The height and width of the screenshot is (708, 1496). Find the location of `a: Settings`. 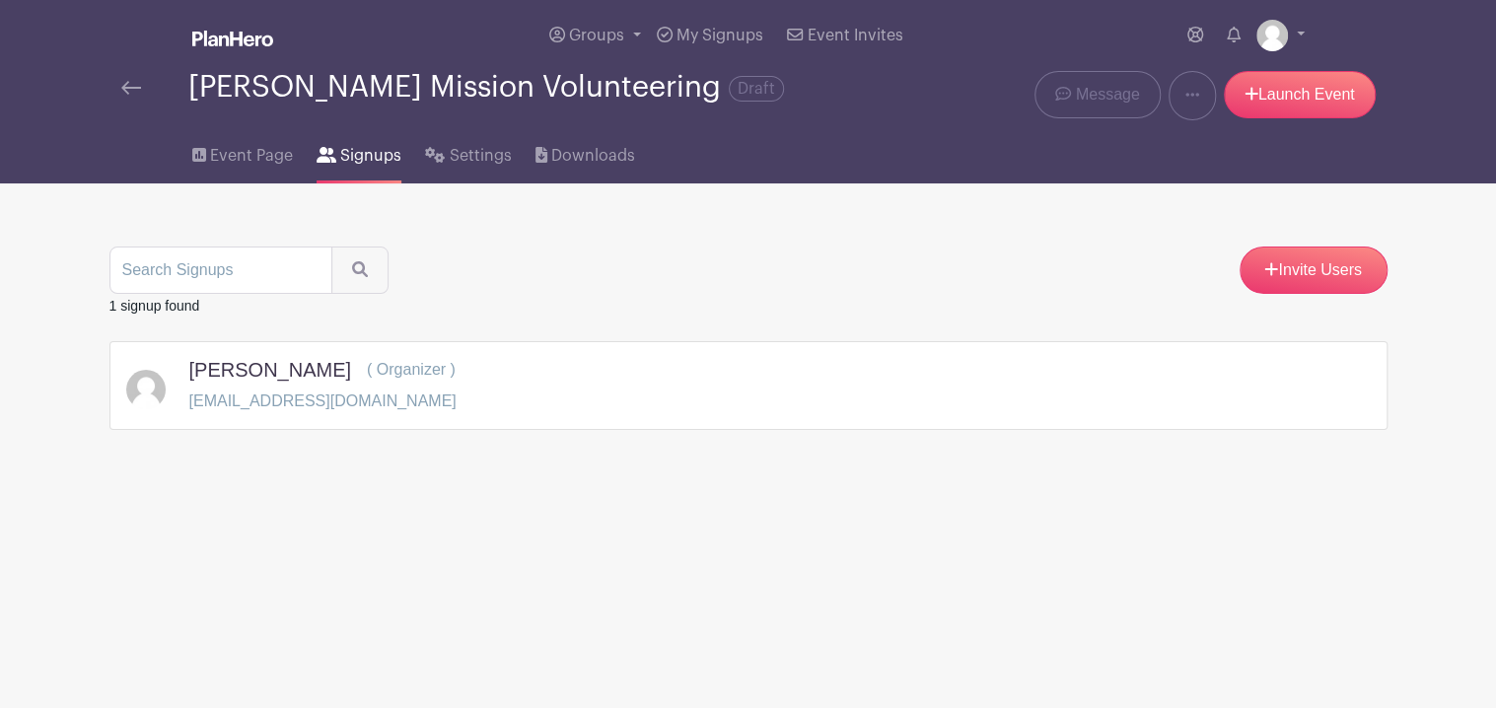

a: Settings is located at coordinates (467, 152).